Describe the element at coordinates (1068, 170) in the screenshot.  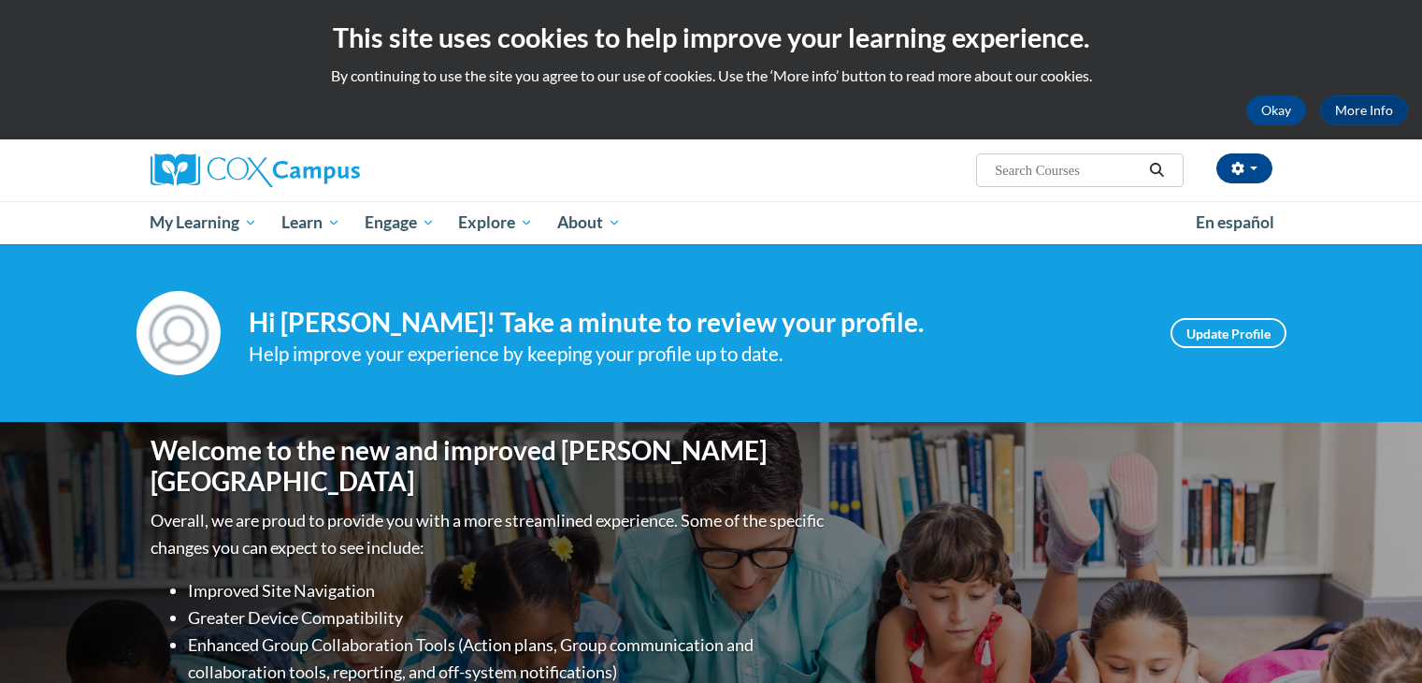
I see `input: Search Courses` at that location.